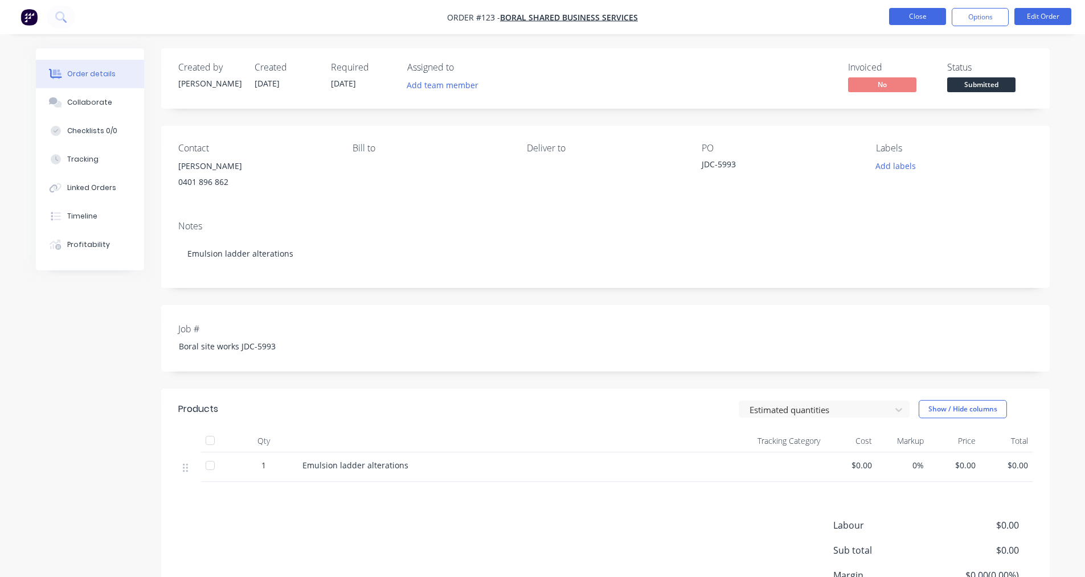 The width and height of the screenshot is (1085, 577). What do you see at coordinates (90, 74) in the screenshot?
I see `button: Order details` at bounding box center [90, 74].